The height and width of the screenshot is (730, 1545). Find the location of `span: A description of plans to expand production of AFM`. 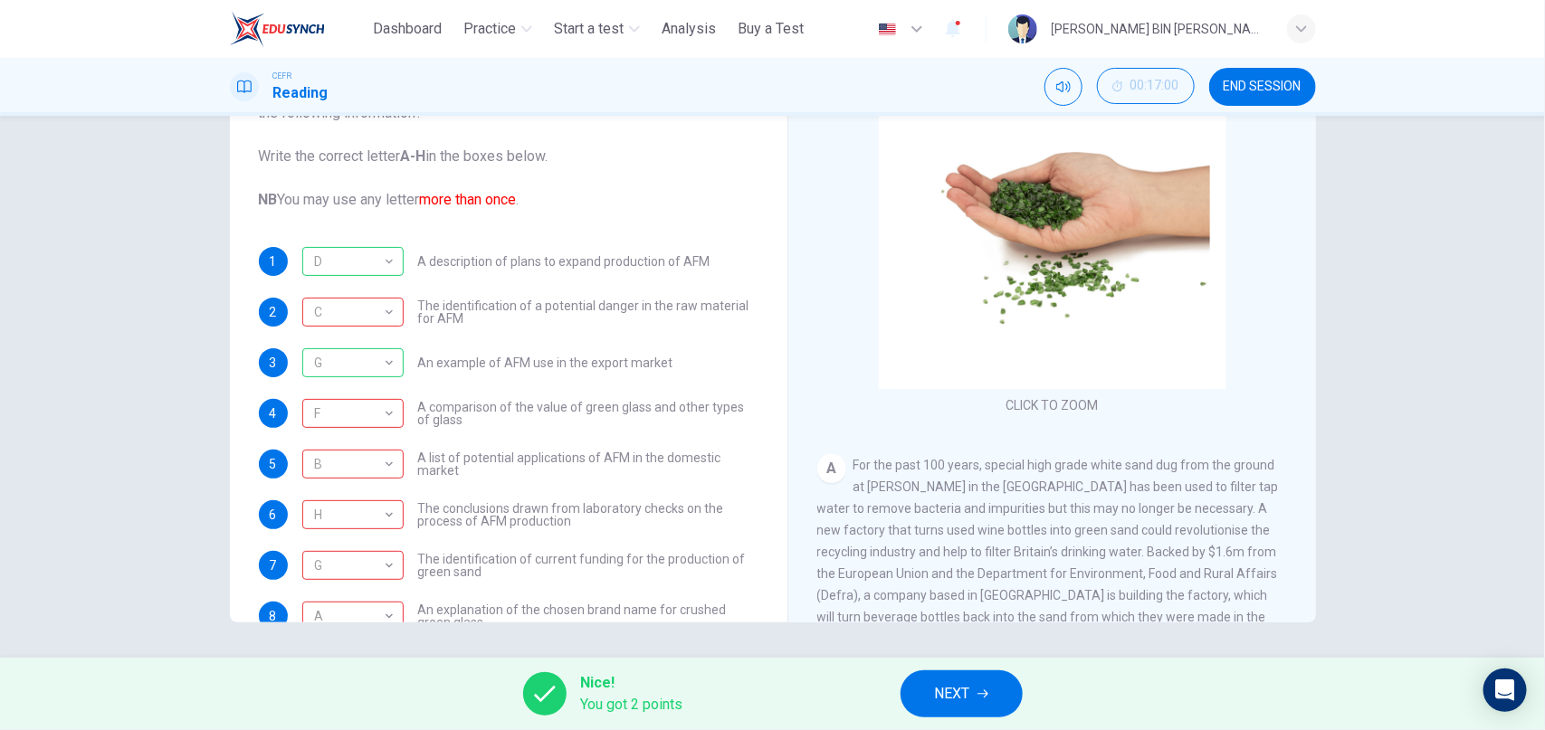

span: A description of plans to expand production of AFM is located at coordinates (564, 262).